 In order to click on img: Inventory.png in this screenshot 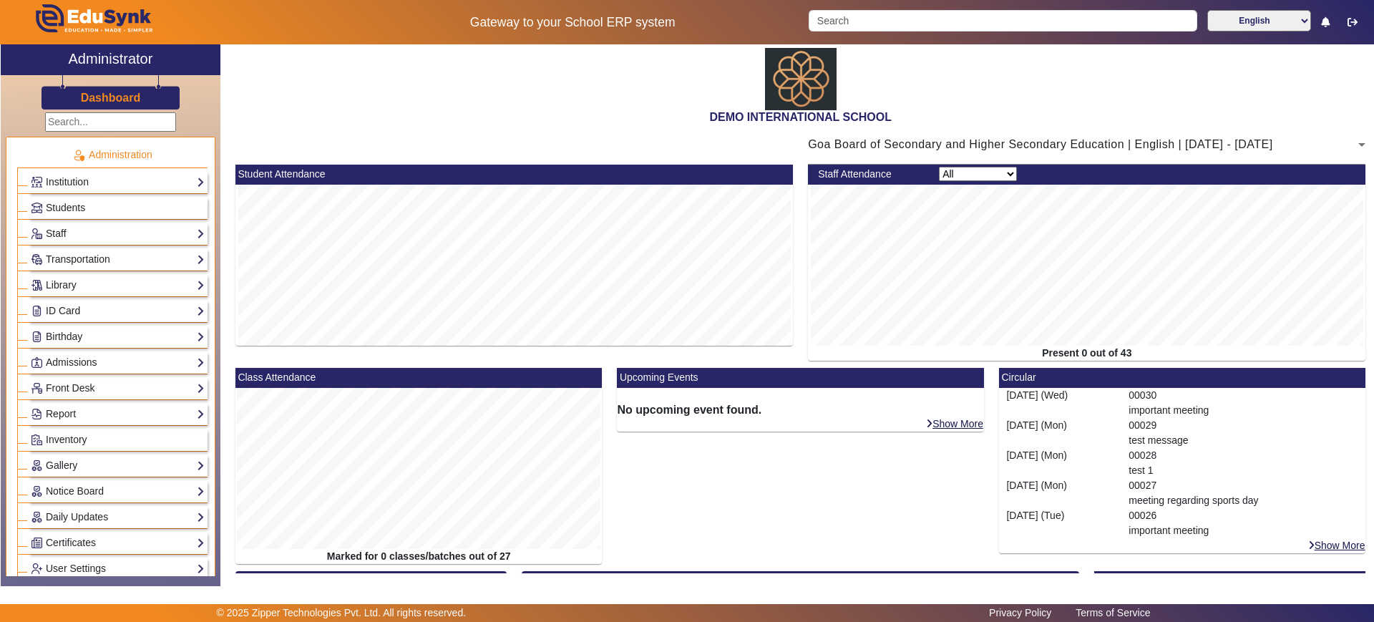, I will do `click(36, 439)`.